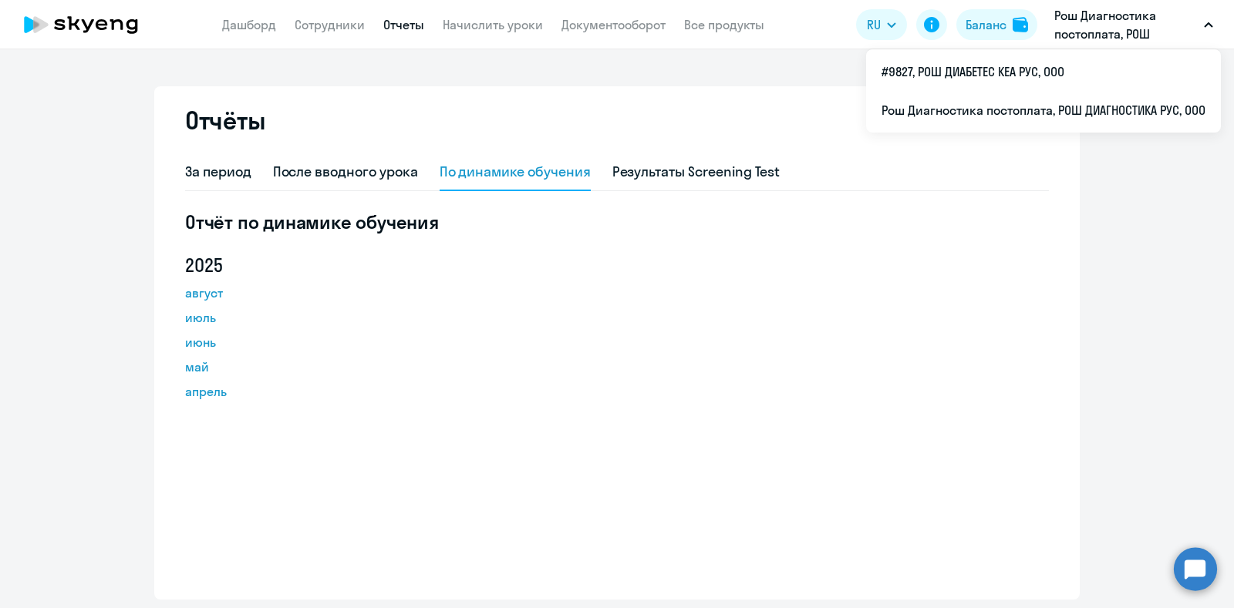 This screenshot has width=1234, height=608. I want to click on h5: 2025, so click(254, 265).